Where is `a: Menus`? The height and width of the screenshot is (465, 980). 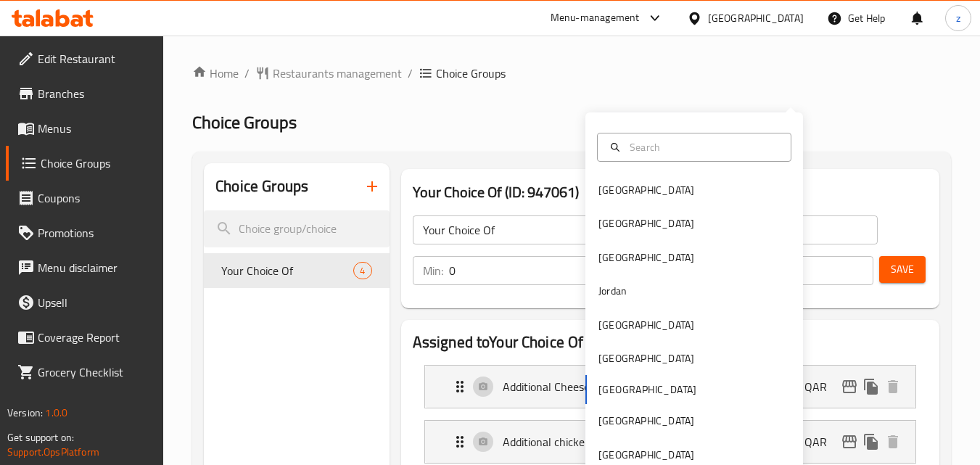
a: Menus is located at coordinates (85, 128).